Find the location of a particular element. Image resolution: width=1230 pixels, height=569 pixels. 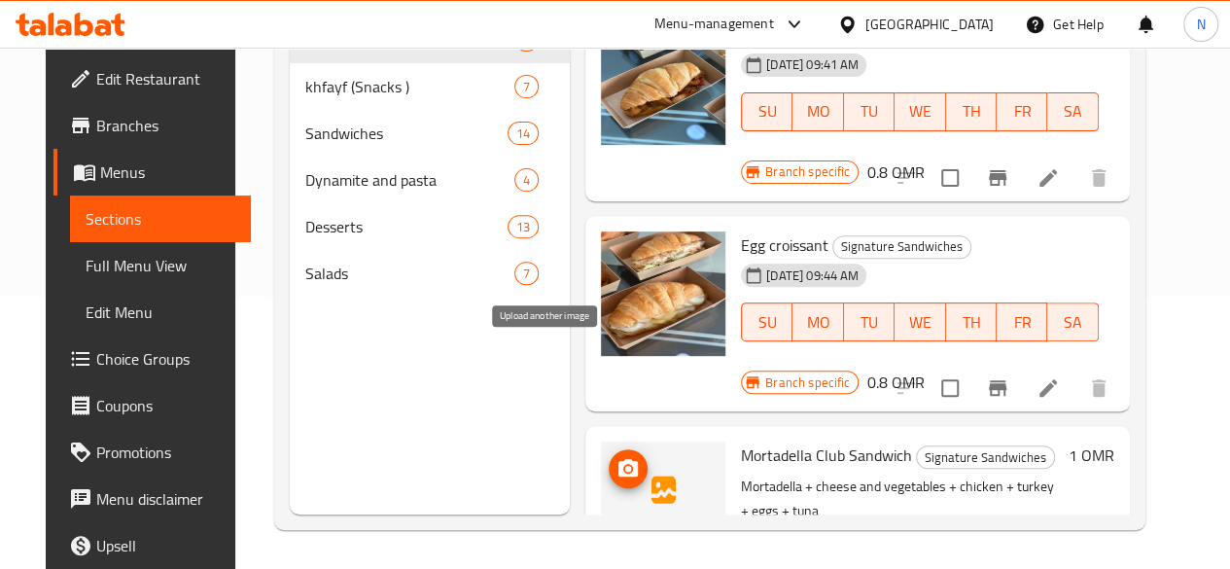

span: 13 is located at coordinates (523, 227).